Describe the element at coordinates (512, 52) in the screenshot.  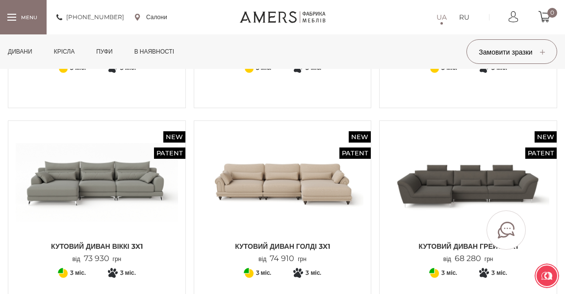
I see `button: Замовити зразки` at that location.